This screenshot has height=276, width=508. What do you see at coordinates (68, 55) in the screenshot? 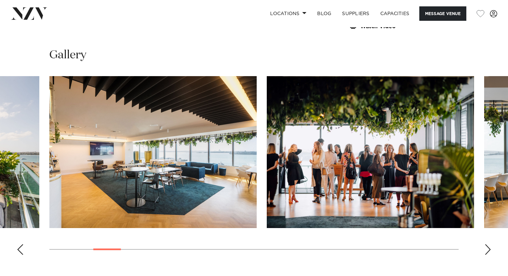
I see `h2: Gallery` at bounding box center [68, 55].